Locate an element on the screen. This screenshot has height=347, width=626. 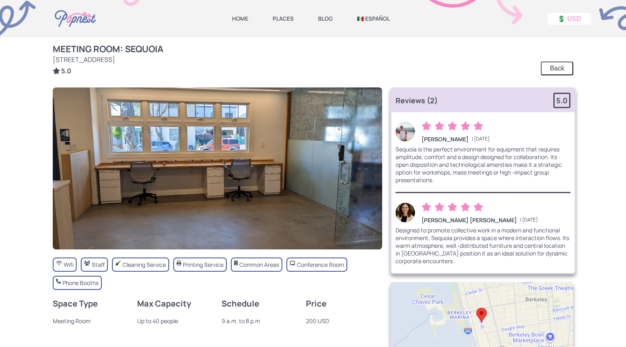
a: BLOG is located at coordinates (325, 19).